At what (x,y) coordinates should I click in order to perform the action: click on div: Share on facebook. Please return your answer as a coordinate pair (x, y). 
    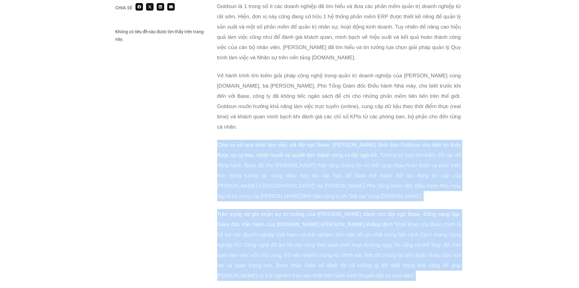
    Looking at the image, I should click on (139, 7).